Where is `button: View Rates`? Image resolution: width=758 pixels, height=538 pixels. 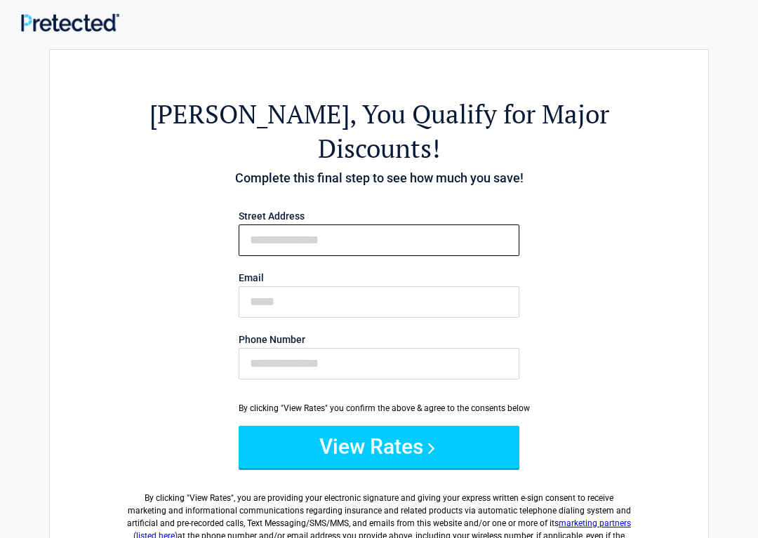 button: View Rates is located at coordinates (379, 447).